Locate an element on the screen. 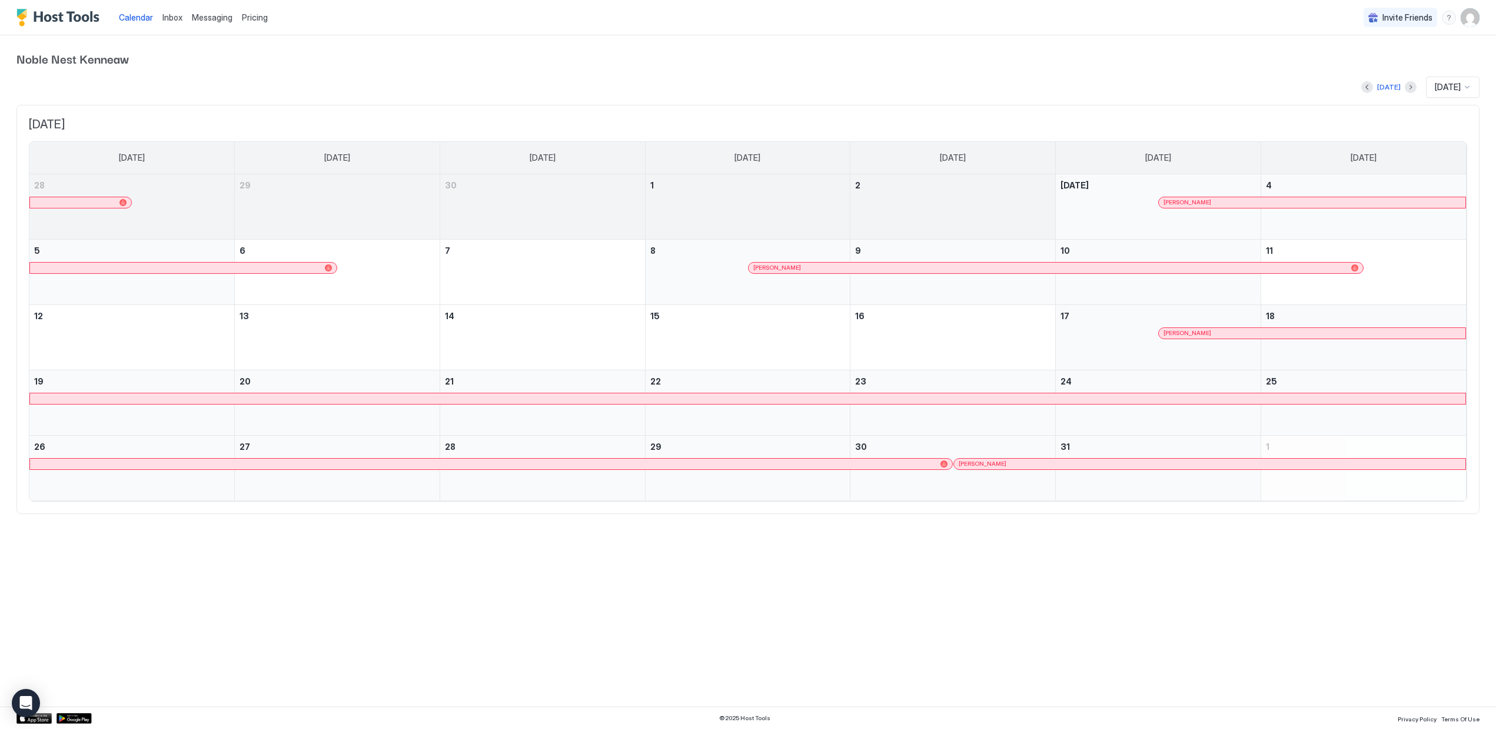  td: October 15, 2025 is located at coordinates (748, 337).